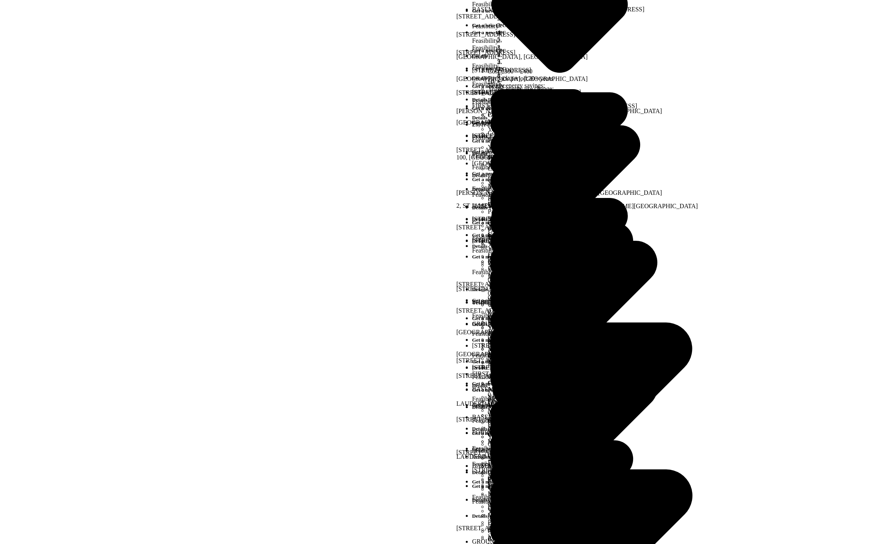 The image size is (886, 544). What do you see at coordinates (593, 389) in the screenshot?
I see `li: Yearly energy savings:` at bounding box center [593, 389].